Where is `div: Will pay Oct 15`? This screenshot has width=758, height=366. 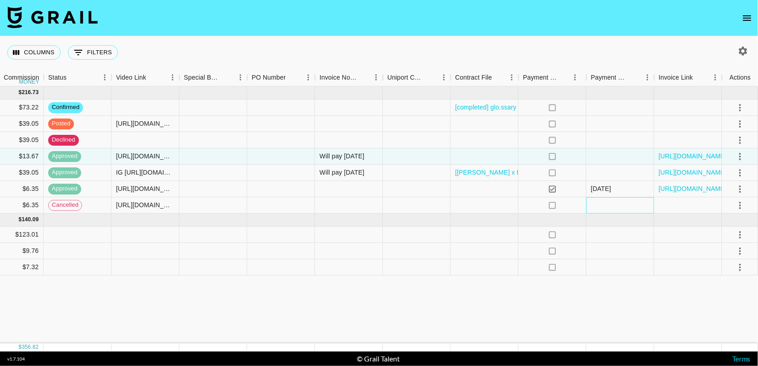 div: Will pay Oct 15 is located at coordinates (342, 156).